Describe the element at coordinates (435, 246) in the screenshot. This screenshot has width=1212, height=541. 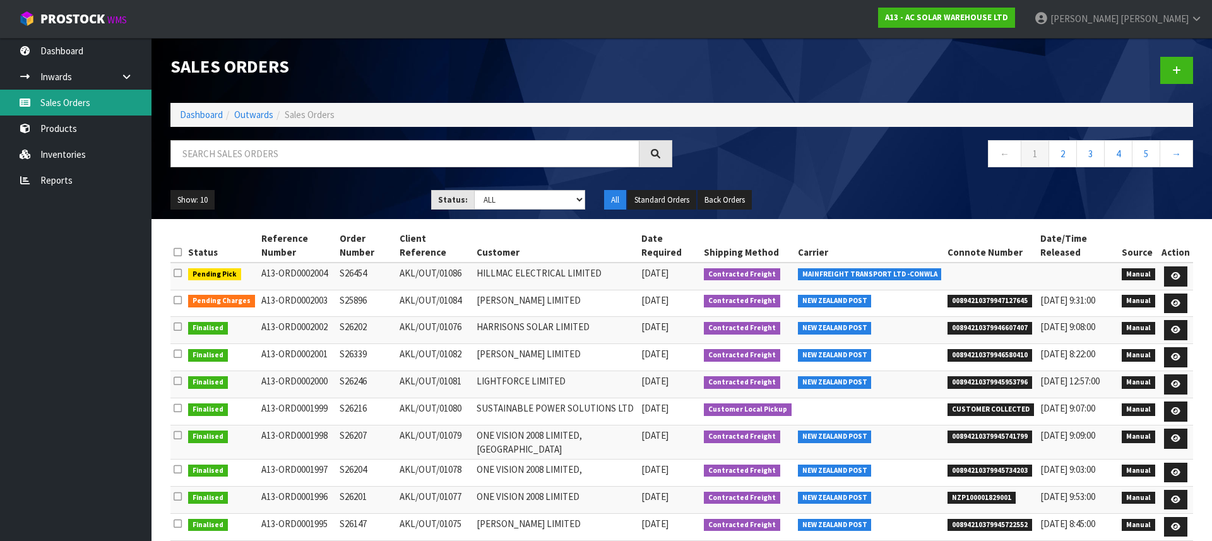
I see `th: Client Reference` at that location.